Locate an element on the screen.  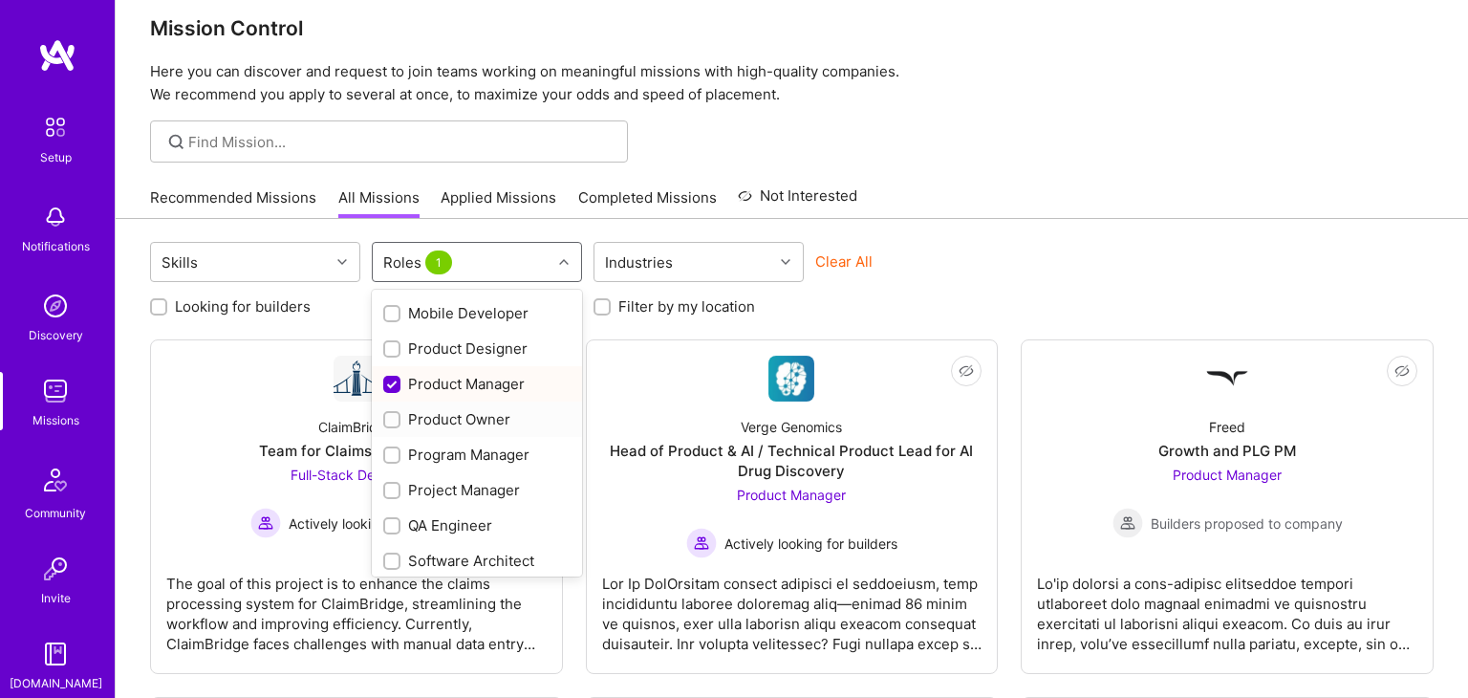
div: Mobile Developer is located at coordinates (477, 313).